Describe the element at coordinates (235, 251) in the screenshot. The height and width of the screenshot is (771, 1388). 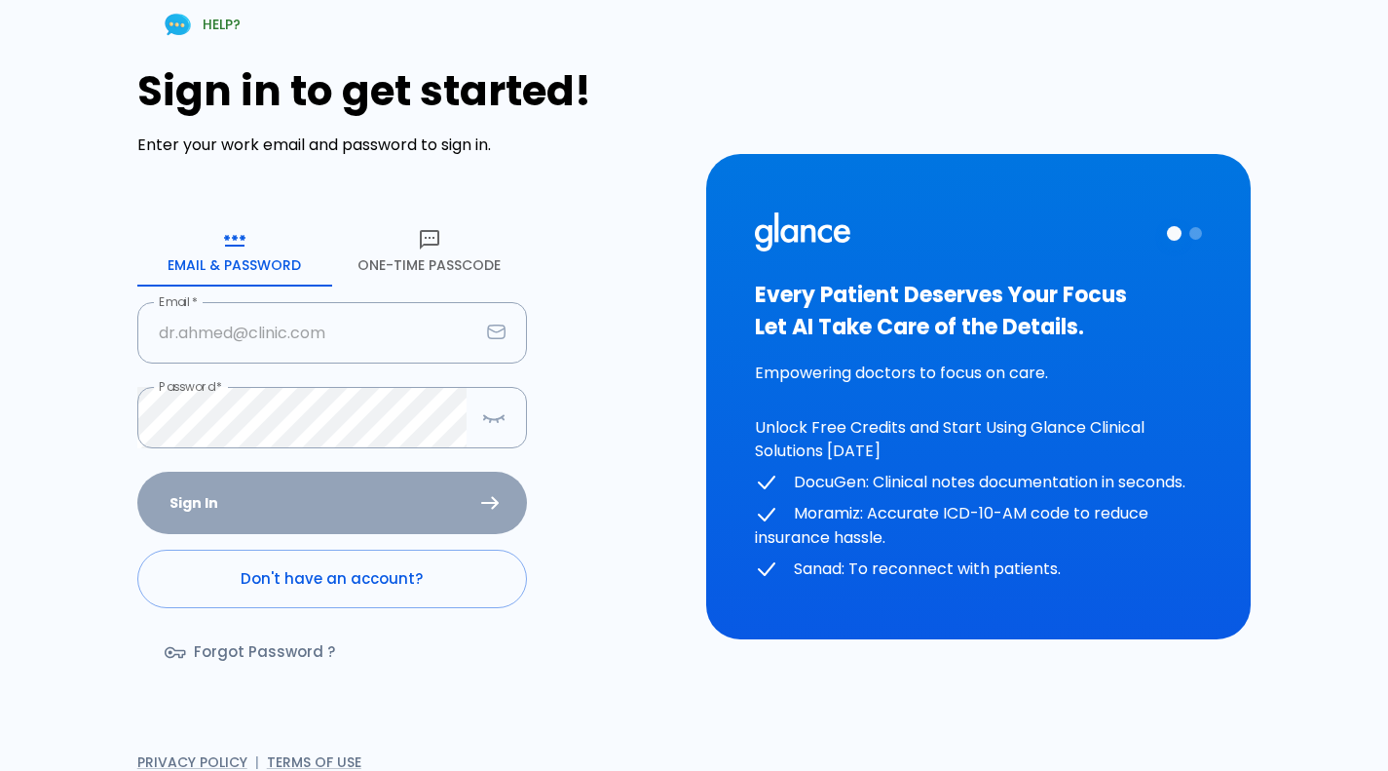
I see `button: Email & Password` at that location.